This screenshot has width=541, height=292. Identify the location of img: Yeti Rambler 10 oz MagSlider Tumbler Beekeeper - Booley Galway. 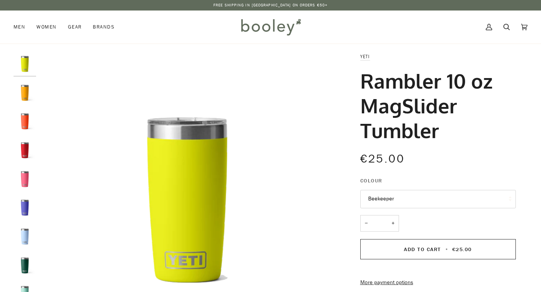
(25, 93).